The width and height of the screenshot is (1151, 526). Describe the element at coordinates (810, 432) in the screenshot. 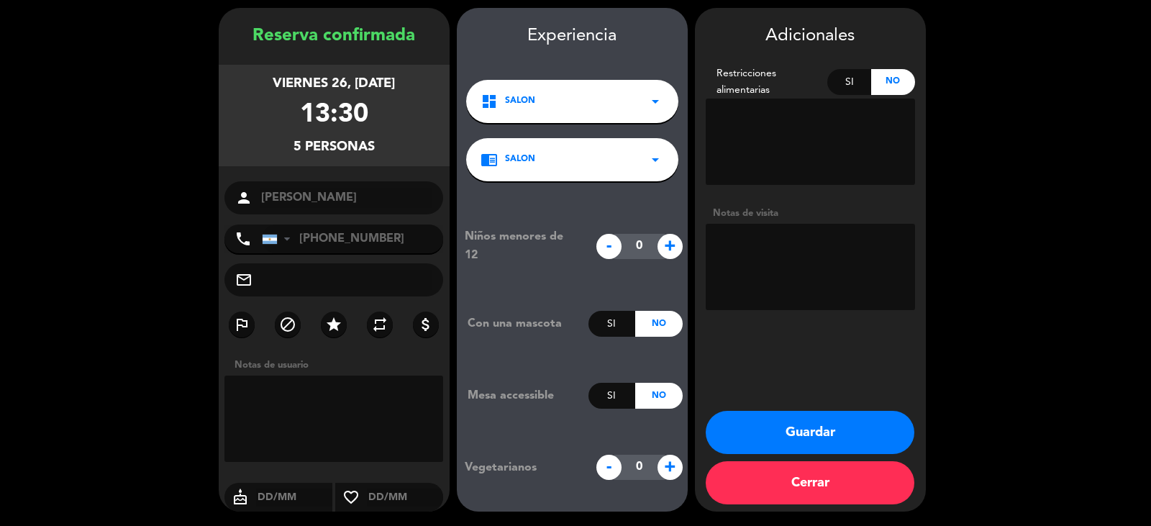

I see `button: Guardar` at that location.